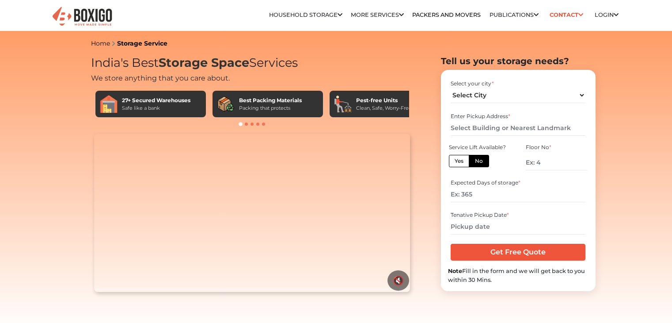 The image size is (672, 323). I want to click on a: Home, so click(100, 43).